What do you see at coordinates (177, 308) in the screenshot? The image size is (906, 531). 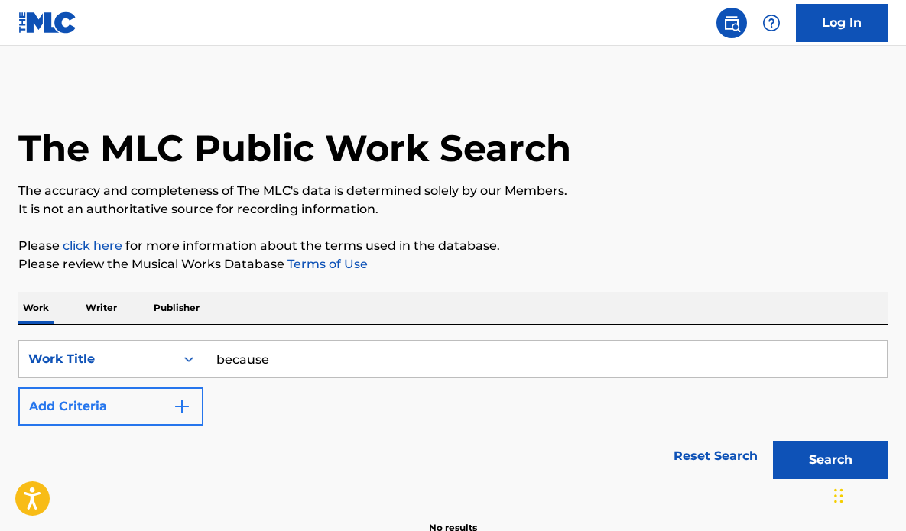 I see `p: Publisher` at bounding box center [177, 308].